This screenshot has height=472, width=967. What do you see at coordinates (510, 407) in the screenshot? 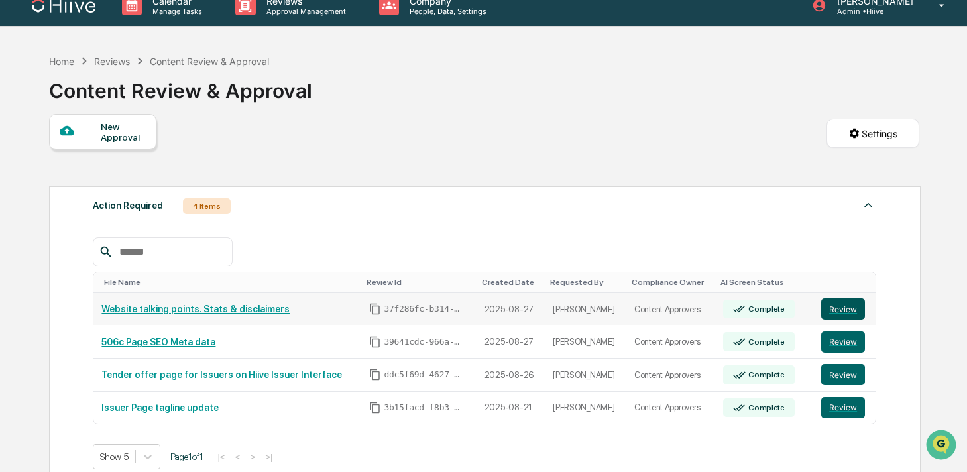
I see `td: 2025-08-21` at bounding box center [510, 407].